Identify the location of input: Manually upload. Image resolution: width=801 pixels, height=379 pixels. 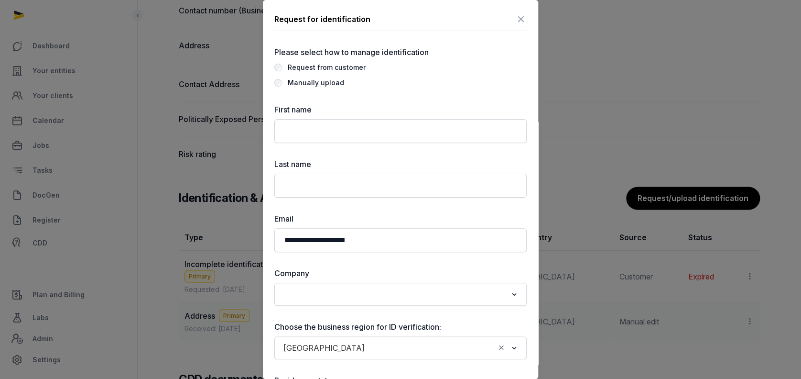
(278, 83).